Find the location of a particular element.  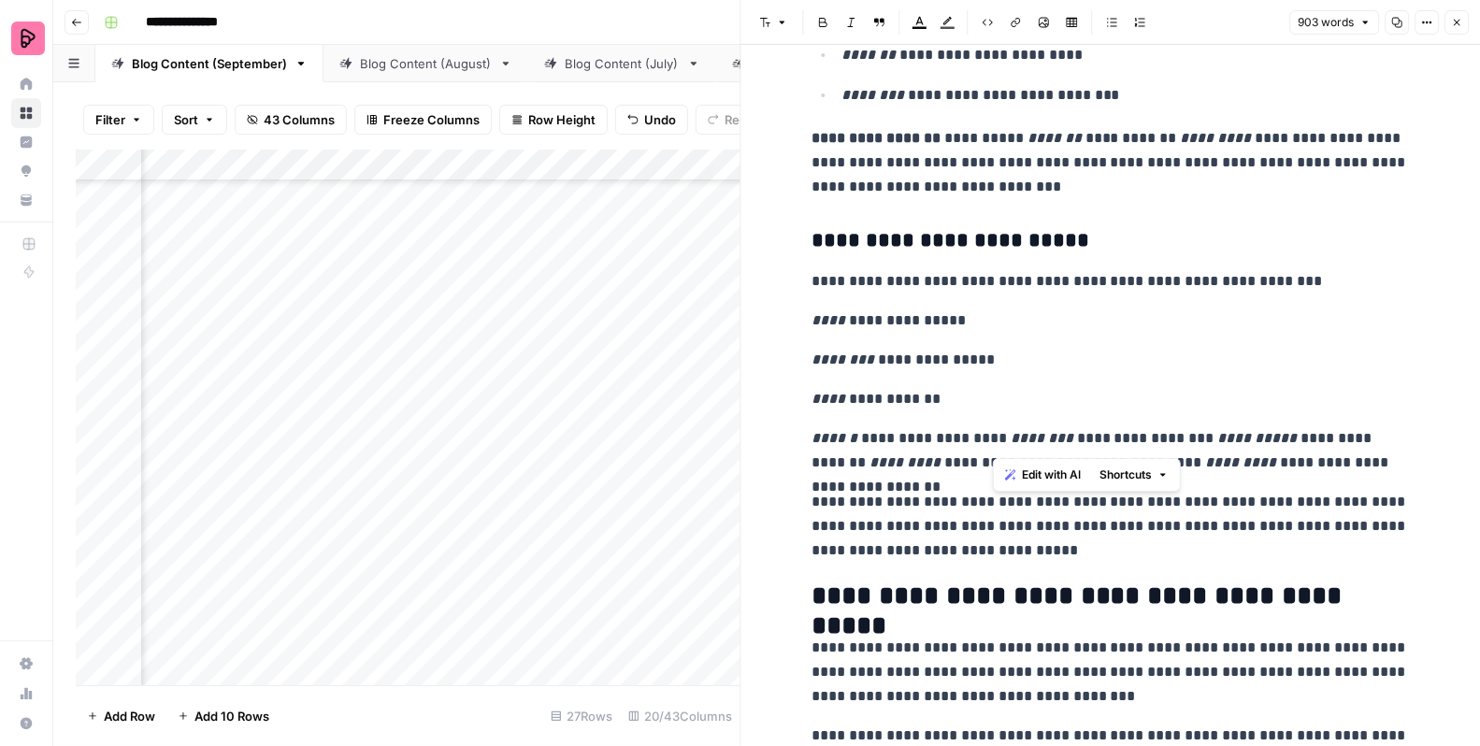

span: Undo is located at coordinates (660, 120).